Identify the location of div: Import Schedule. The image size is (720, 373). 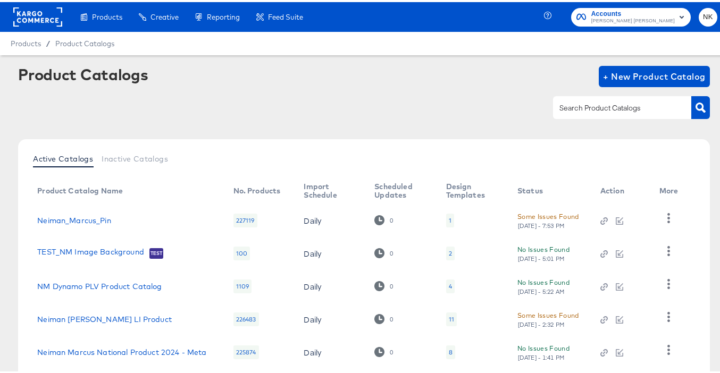
(328, 189).